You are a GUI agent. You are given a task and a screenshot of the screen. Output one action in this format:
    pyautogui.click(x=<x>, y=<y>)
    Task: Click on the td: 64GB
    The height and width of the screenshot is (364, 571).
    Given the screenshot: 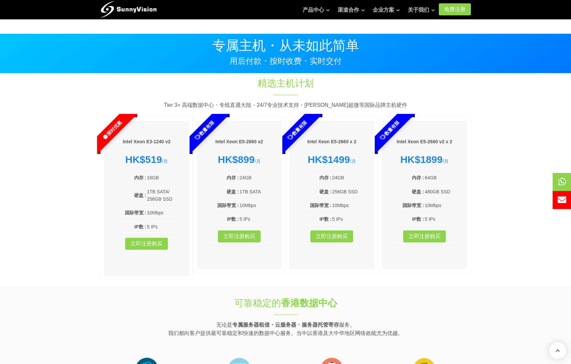 What is the action you would take?
    pyautogui.click(x=441, y=178)
    